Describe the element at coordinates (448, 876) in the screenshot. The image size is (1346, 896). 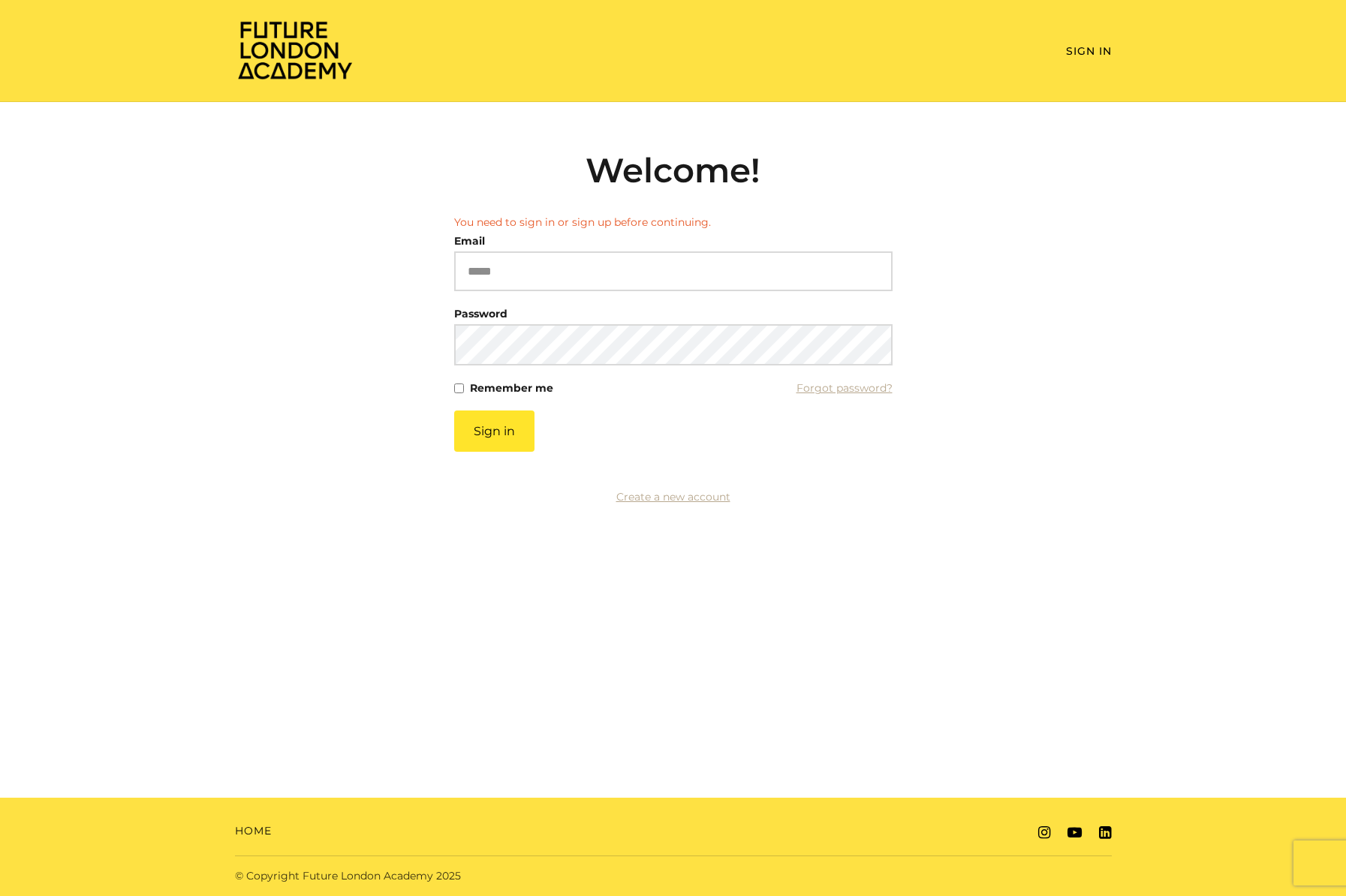
I see `div: © Copyright Future London Academy 2025` at that location.